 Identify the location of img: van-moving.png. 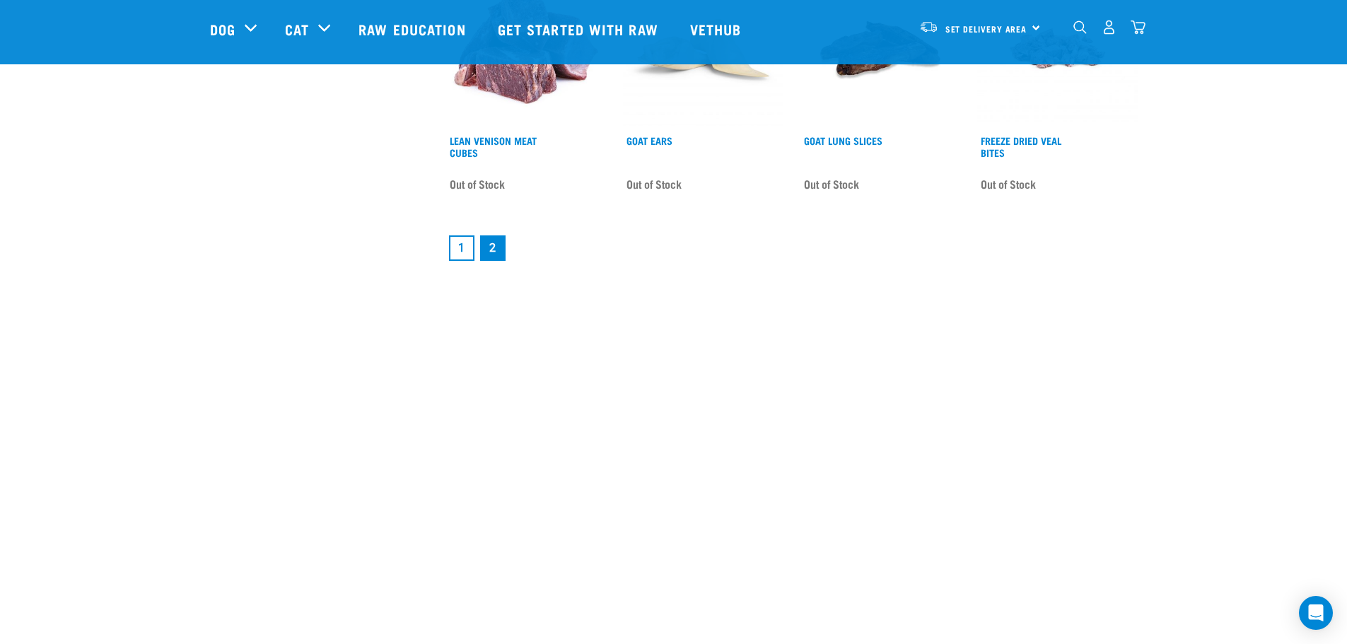
(929, 27).